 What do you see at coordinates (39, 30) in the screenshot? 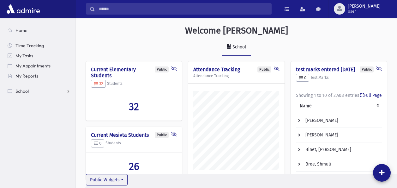
I see `a: Home` at bounding box center [39, 30].